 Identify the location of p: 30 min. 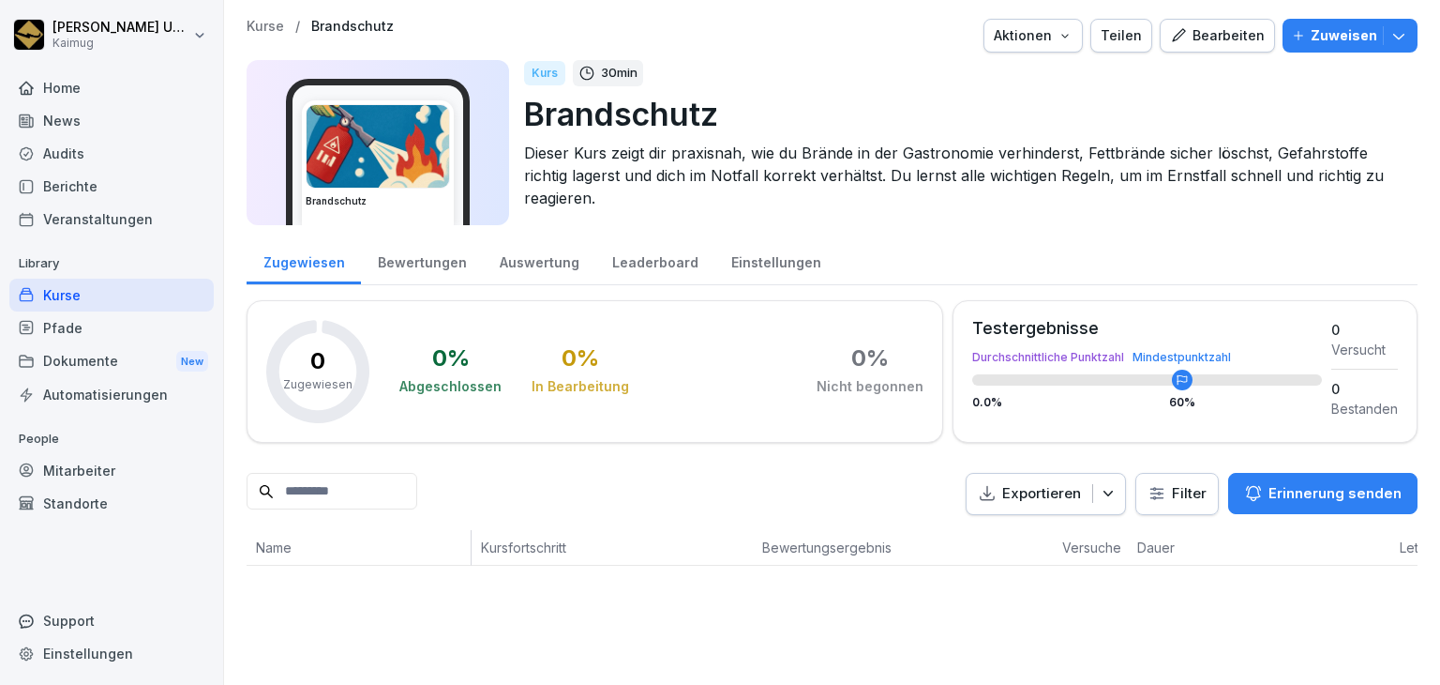
(619, 73).